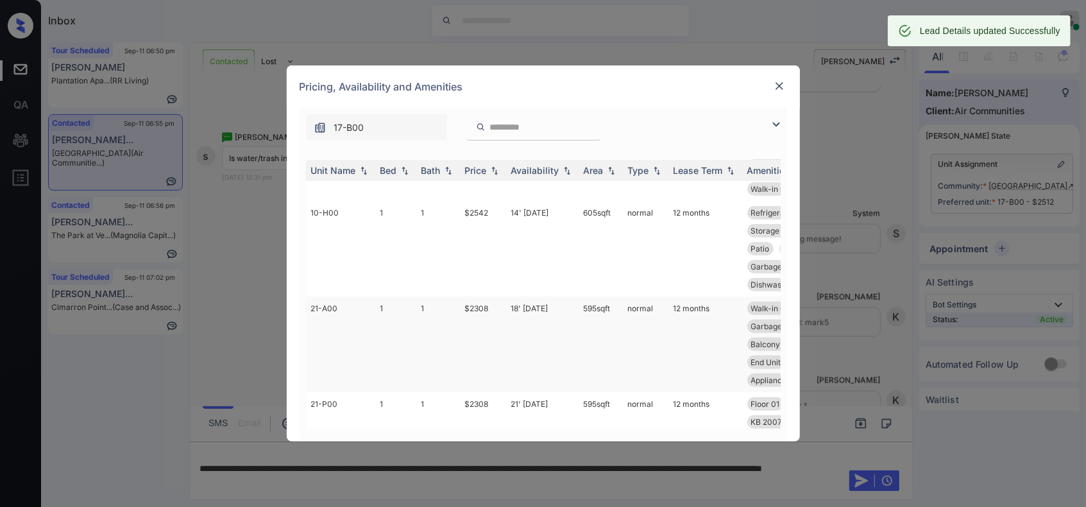 This screenshot has height=507, width=1086. What do you see at coordinates (340, 439) in the screenshot?
I see `td: 21-P00` at bounding box center [340, 439].